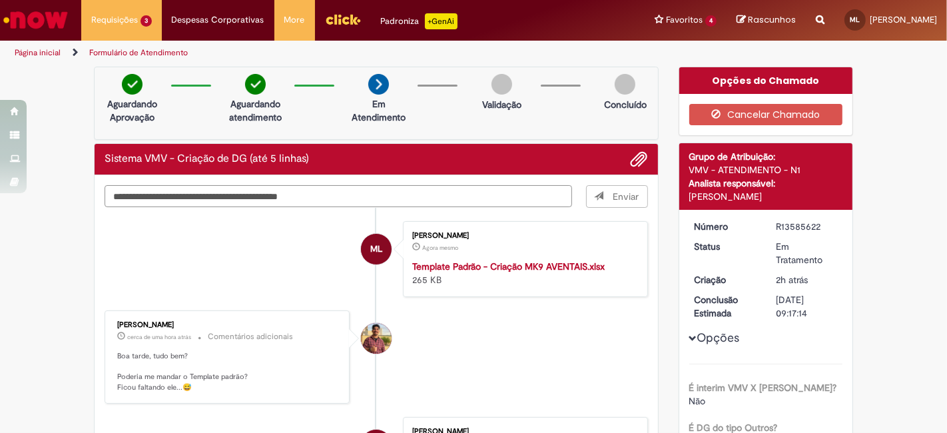  Describe the element at coordinates (725, 246) in the screenshot. I see `dt: Status` at that location.